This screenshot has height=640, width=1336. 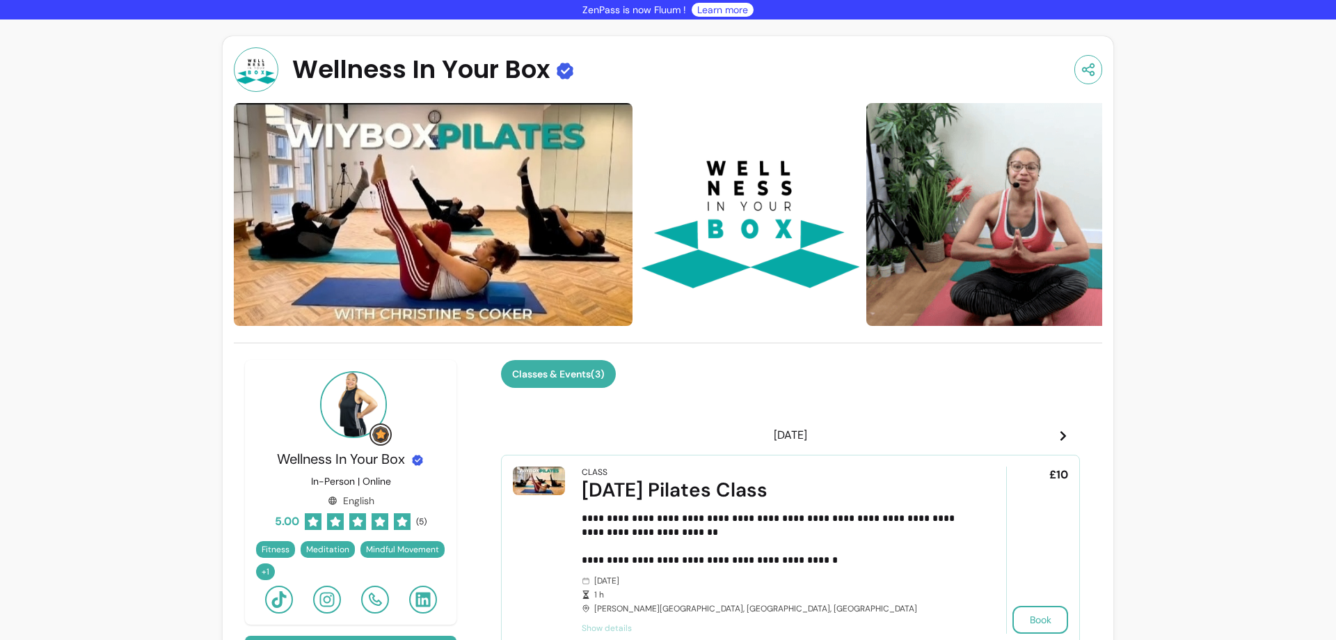 I want to click on span: £10, so click(x=1059, y=475).